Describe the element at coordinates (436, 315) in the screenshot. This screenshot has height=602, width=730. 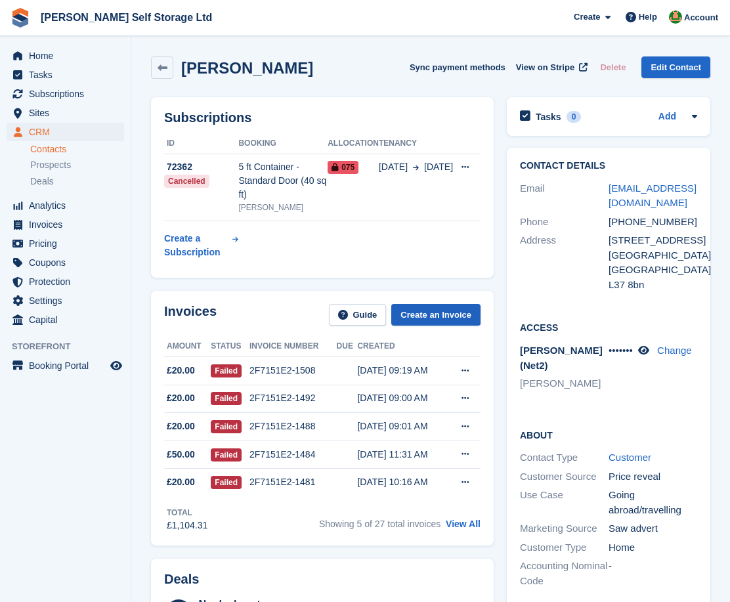
I see `a: Create an Invoice` at that location.